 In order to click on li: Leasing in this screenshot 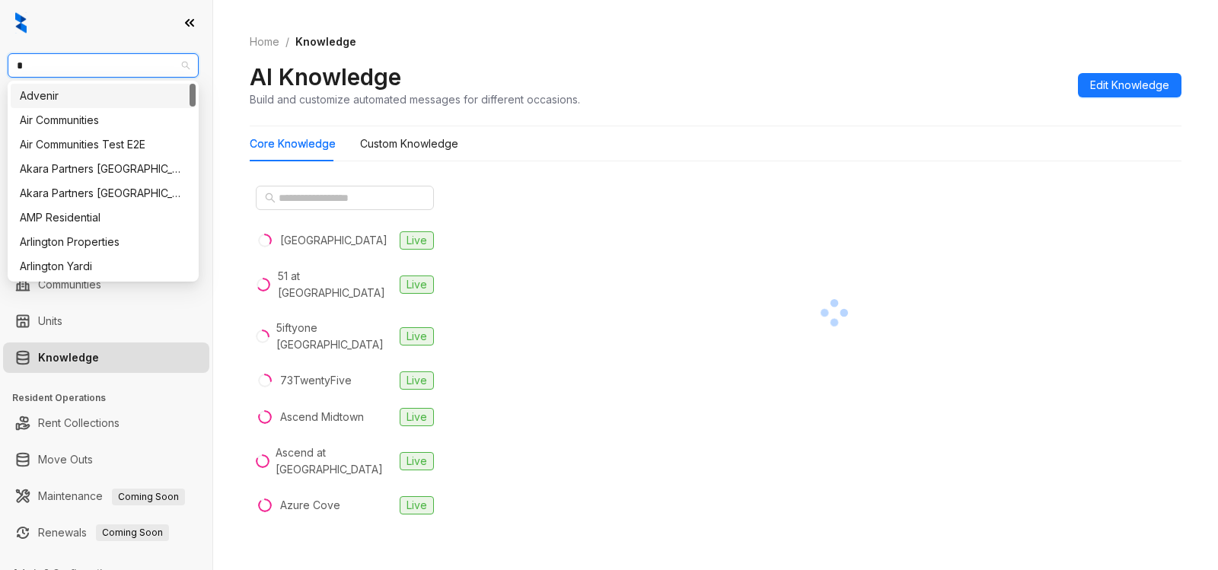, I will do `click(106, 183)`.